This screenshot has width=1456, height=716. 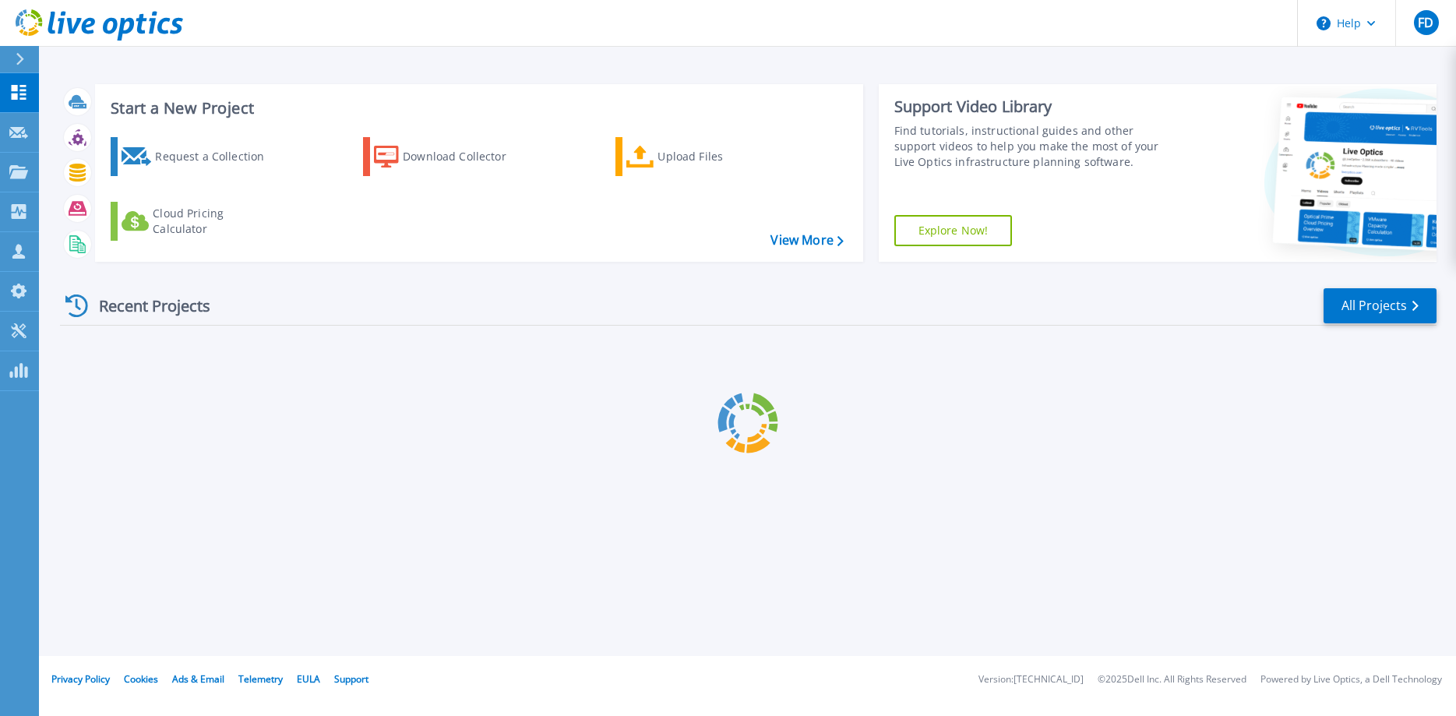 What do you see at coordinates (954, 231) in the screenshot?
I see `a: Explore Now!` at bounding box center [954, 231].